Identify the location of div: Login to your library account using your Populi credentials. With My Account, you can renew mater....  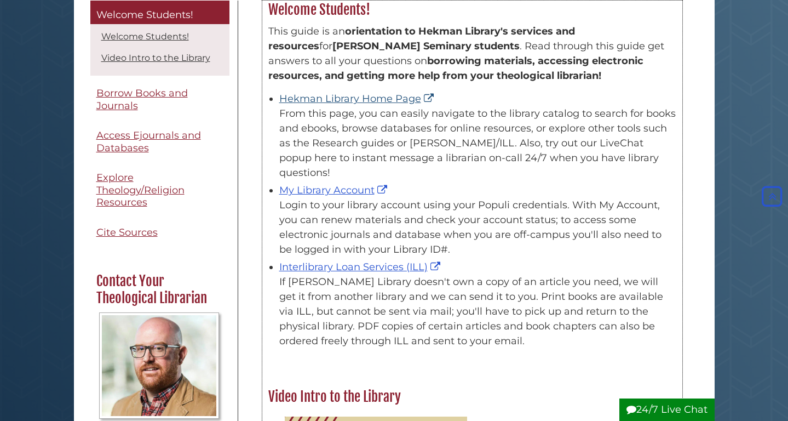
(478, 227).